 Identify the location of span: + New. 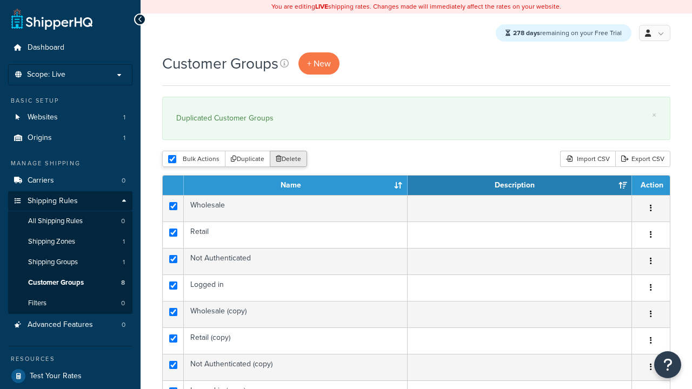
(319, 63).